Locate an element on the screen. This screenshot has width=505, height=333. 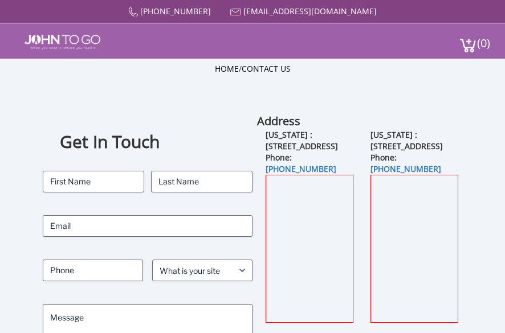
input: Phone is located at coordinates (93, 270).